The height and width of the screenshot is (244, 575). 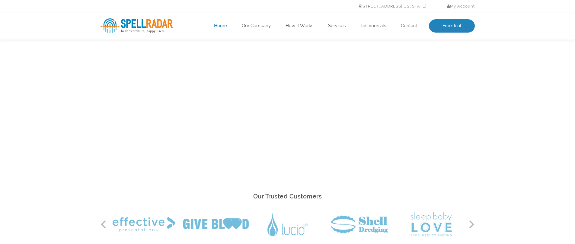 I want to click on img: Shell Dredging, so click(x=360, y=225).